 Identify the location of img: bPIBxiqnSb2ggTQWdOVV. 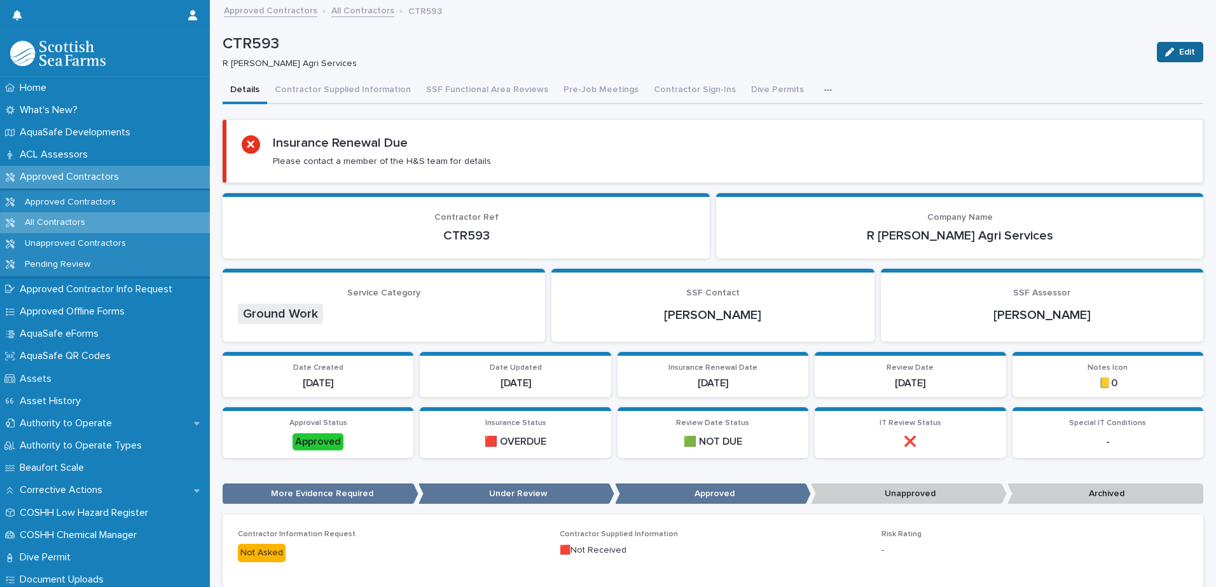
(58, 53).